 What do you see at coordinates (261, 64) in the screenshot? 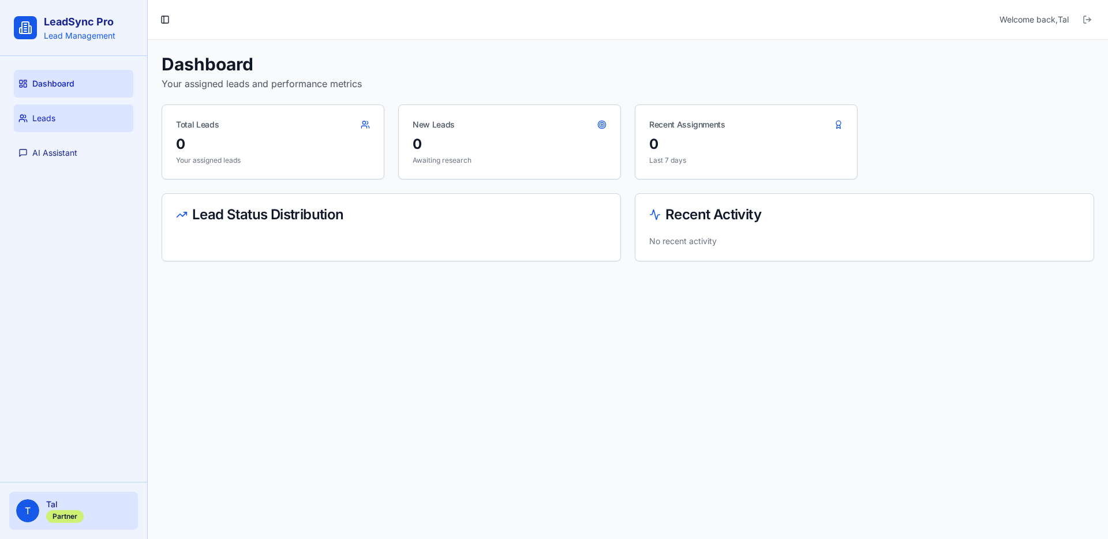
I see `h1: Dashboard` at bounding box center [261, 64].